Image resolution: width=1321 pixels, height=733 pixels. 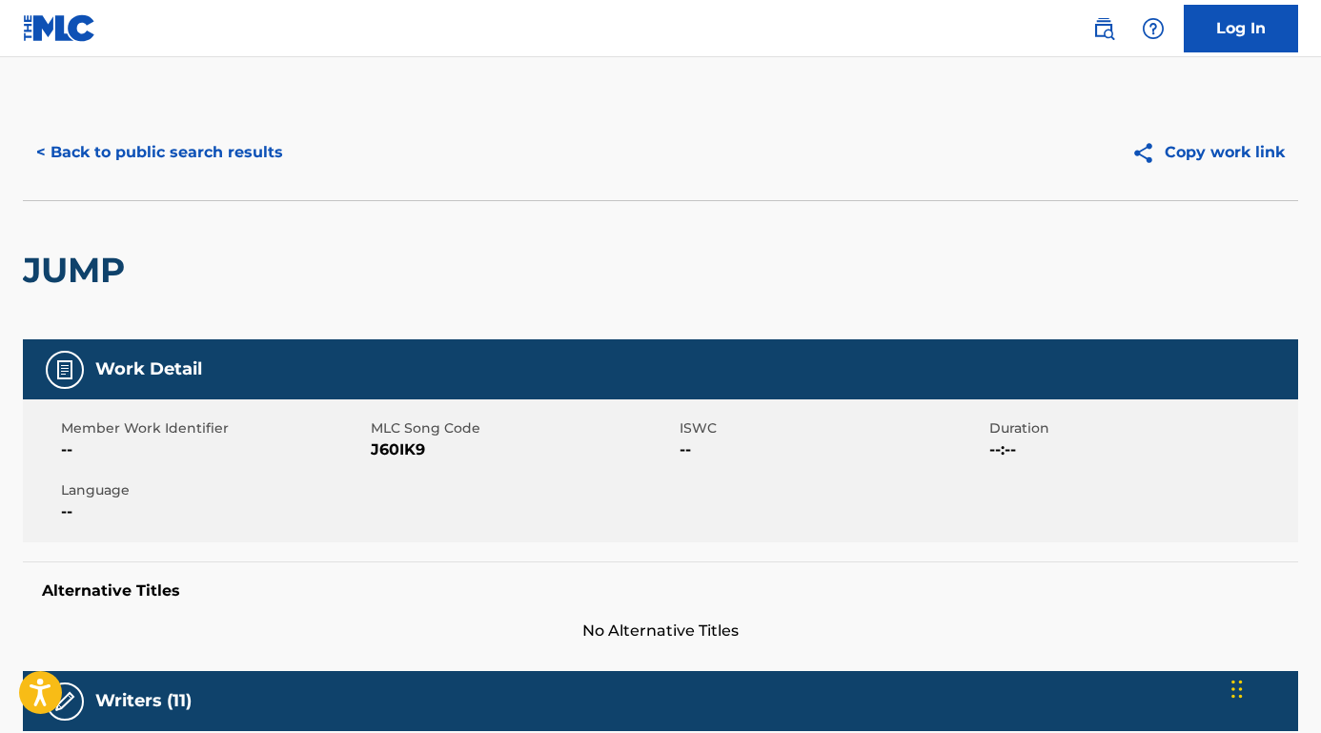 What do you see at coordinates (65, 701) in the screenshot?
I see `img: Writers` at bounding box center [65, 701].